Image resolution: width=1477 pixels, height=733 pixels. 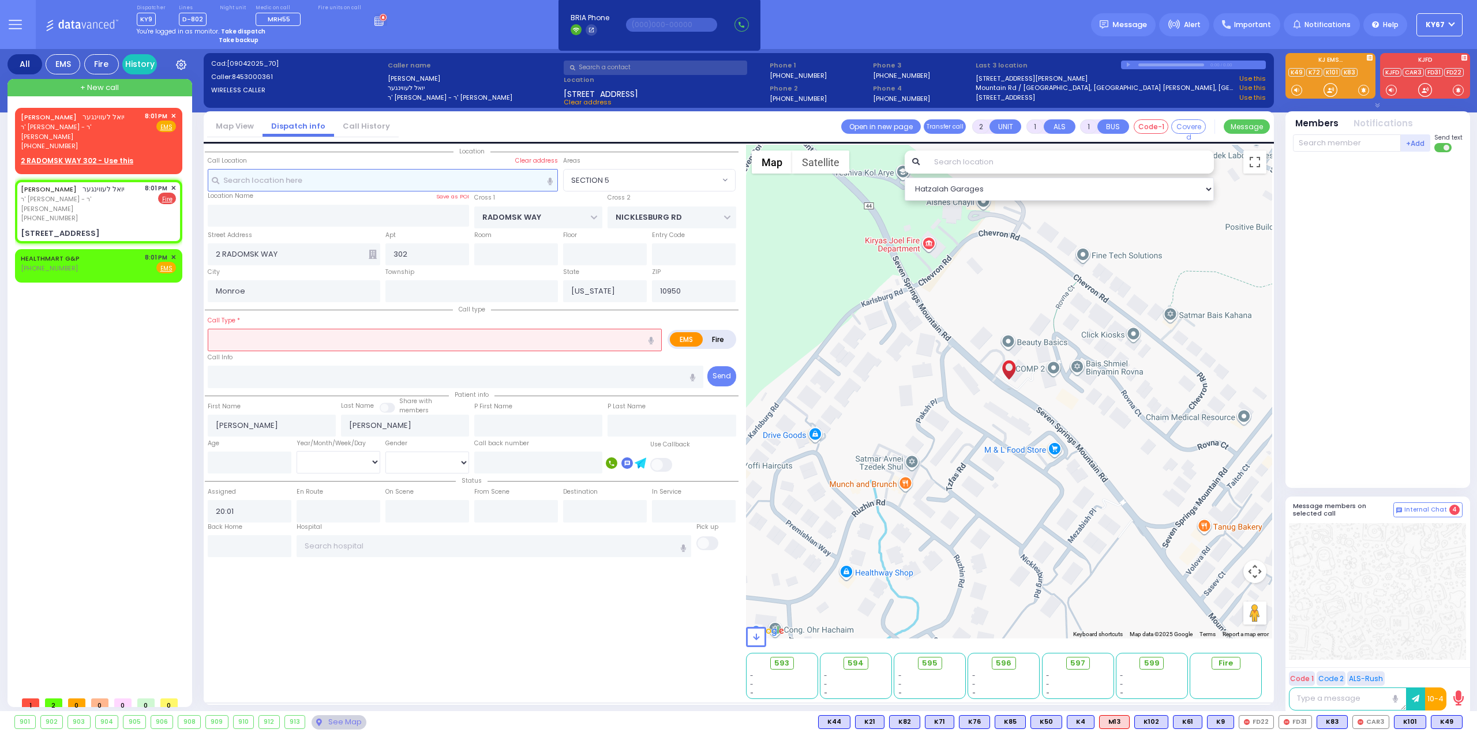 What do you see at coordinates (819, 88) in the screenshot?
I see `span: Phone 2` at bounding box center [819, 88].